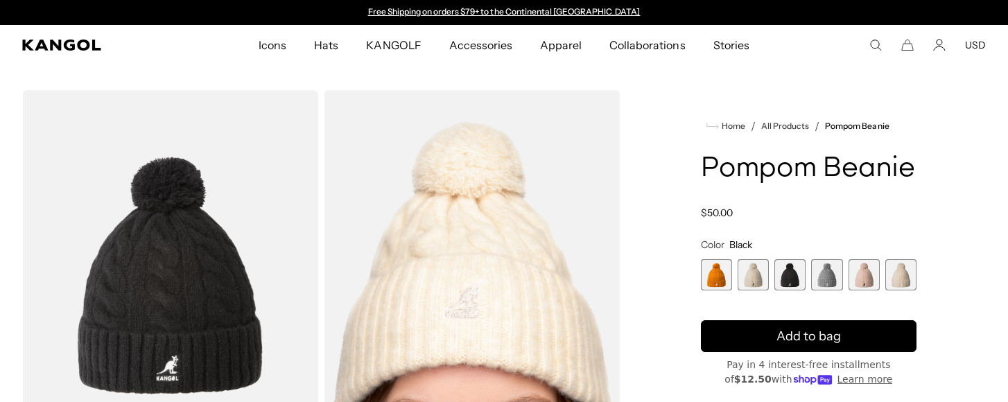 The image size is (1008, 402). I want to click on a: Kangol, so click(96, 45).